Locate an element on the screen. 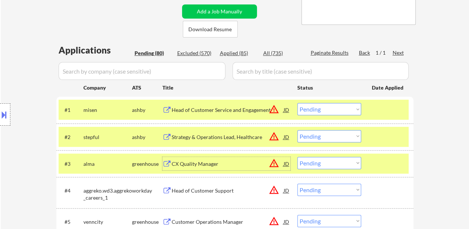 Image resolution: width=469 pixels, height=229 pixels. div: Strategy & Operations Lead, Healthcare is located at coordinates (228, 137).